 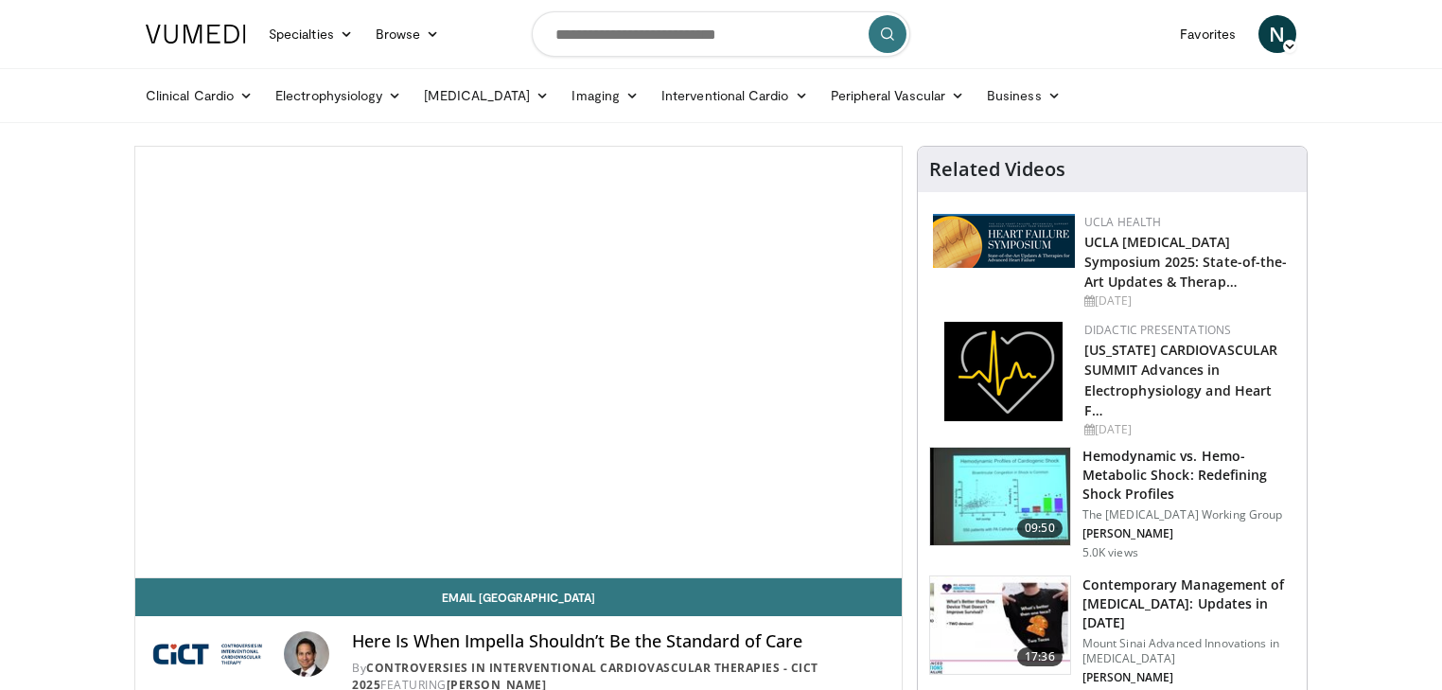 What do you see at coordinates (1187, 330) in the screenshot?
I see `div: Didactic Presentations` at bounding box center [1187, 330].